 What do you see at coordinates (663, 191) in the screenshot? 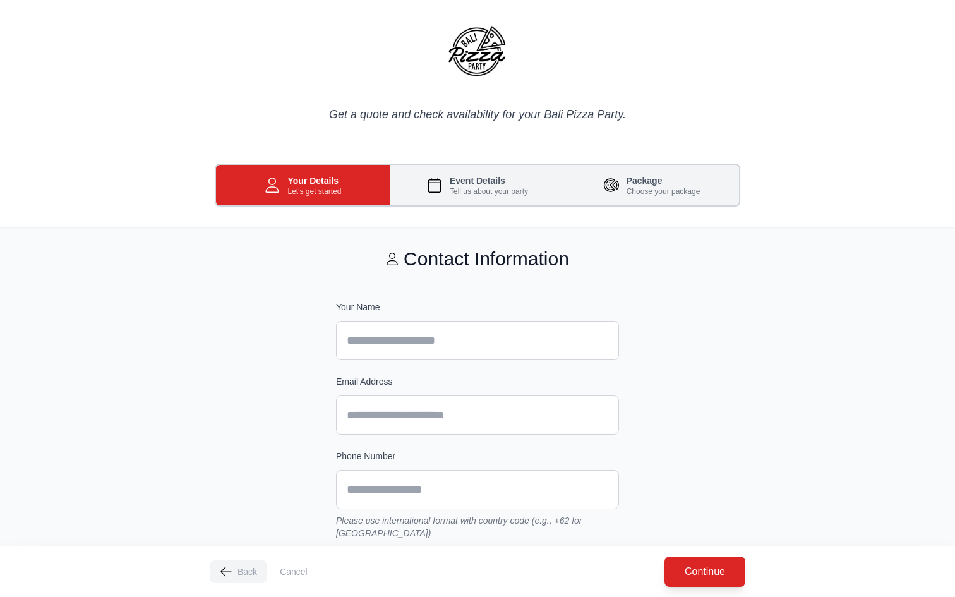
I see `p: Choose your package` at bounding box center [663, 191].